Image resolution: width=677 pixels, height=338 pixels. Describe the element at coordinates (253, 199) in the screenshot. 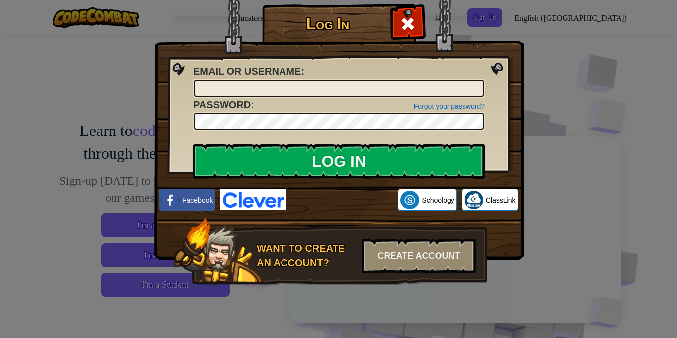

I see `img: clever-logo-blue.png` at that location.